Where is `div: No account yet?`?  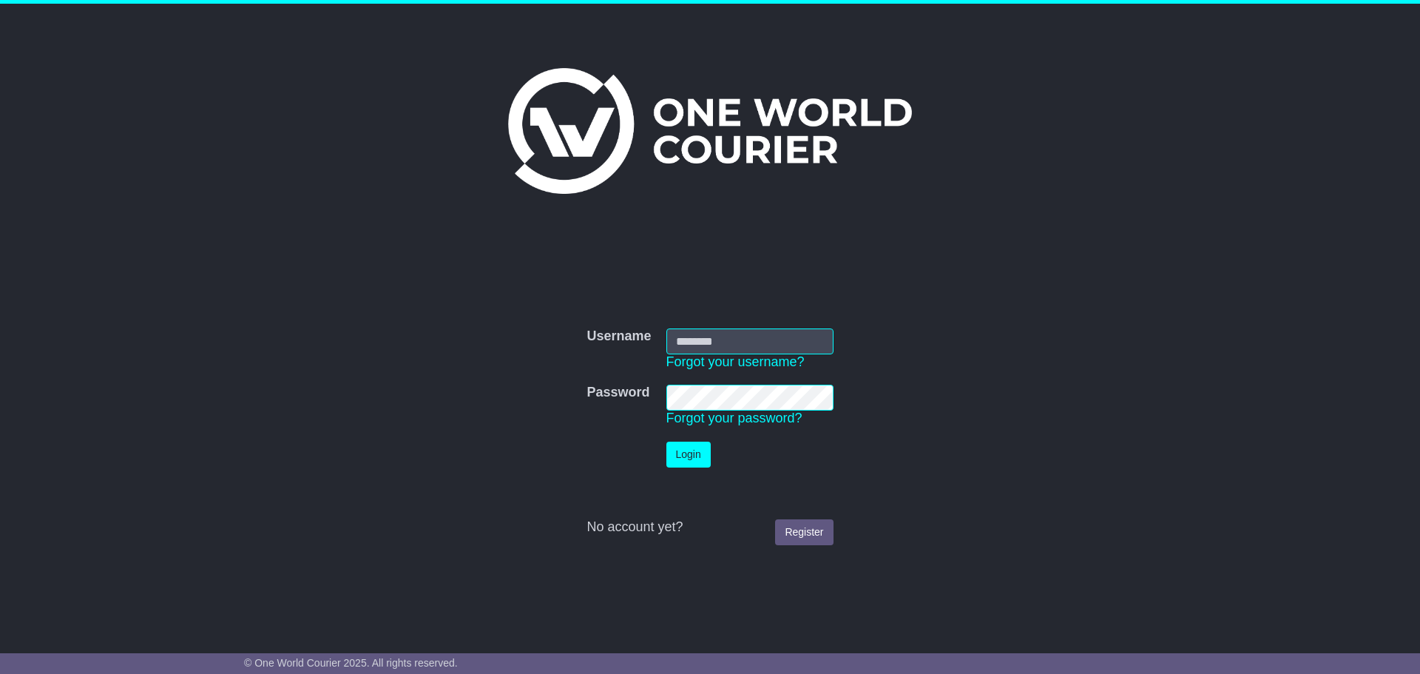 div: No account yet? is located at coordinates (709, 527).